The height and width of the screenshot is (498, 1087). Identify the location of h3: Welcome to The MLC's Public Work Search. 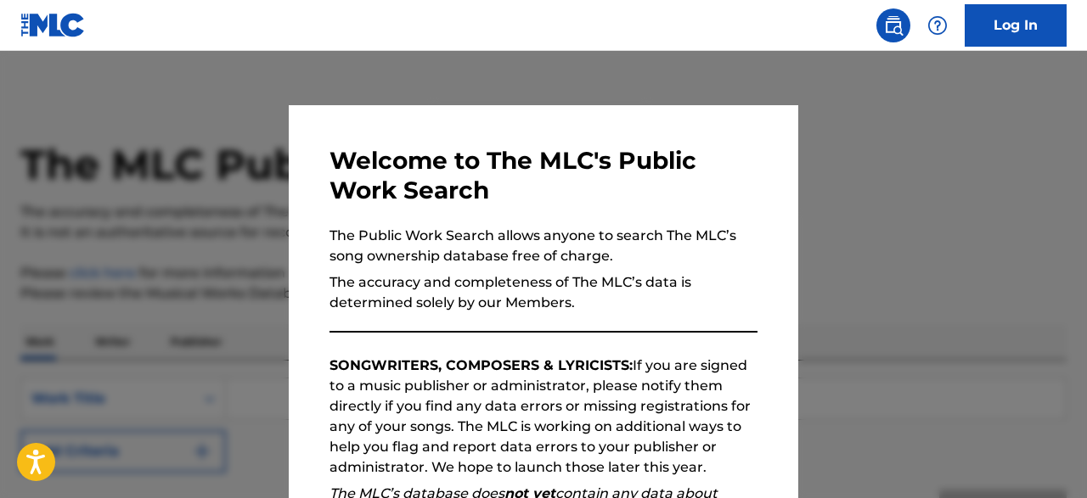
(543, 176).